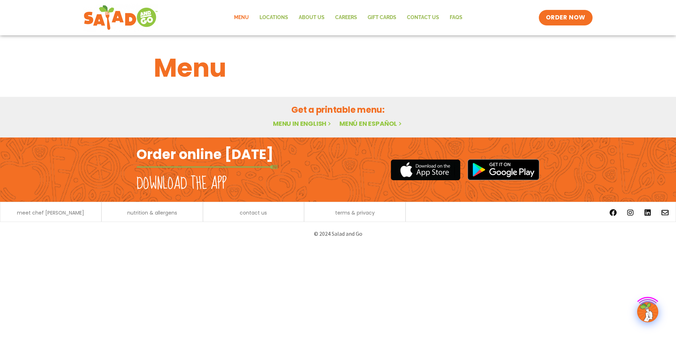 The image size is (676, 340). What do you see at coordinates (152, 213) in the screenshot?
I see `span: nutrition & allergens` at bounding box center [152, 213].